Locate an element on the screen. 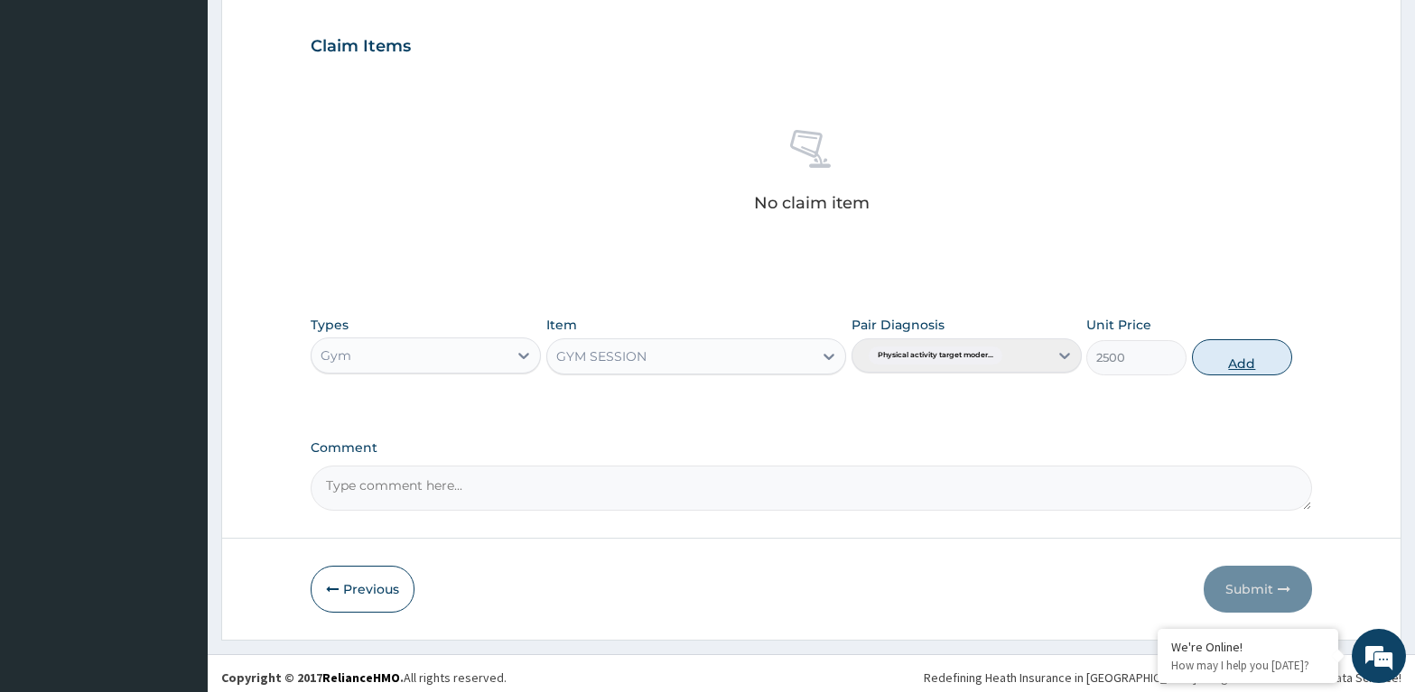 Image resolution: width=1415 pixels, height=692 pixels. button: Submit is located at coordinates (1258, 590).